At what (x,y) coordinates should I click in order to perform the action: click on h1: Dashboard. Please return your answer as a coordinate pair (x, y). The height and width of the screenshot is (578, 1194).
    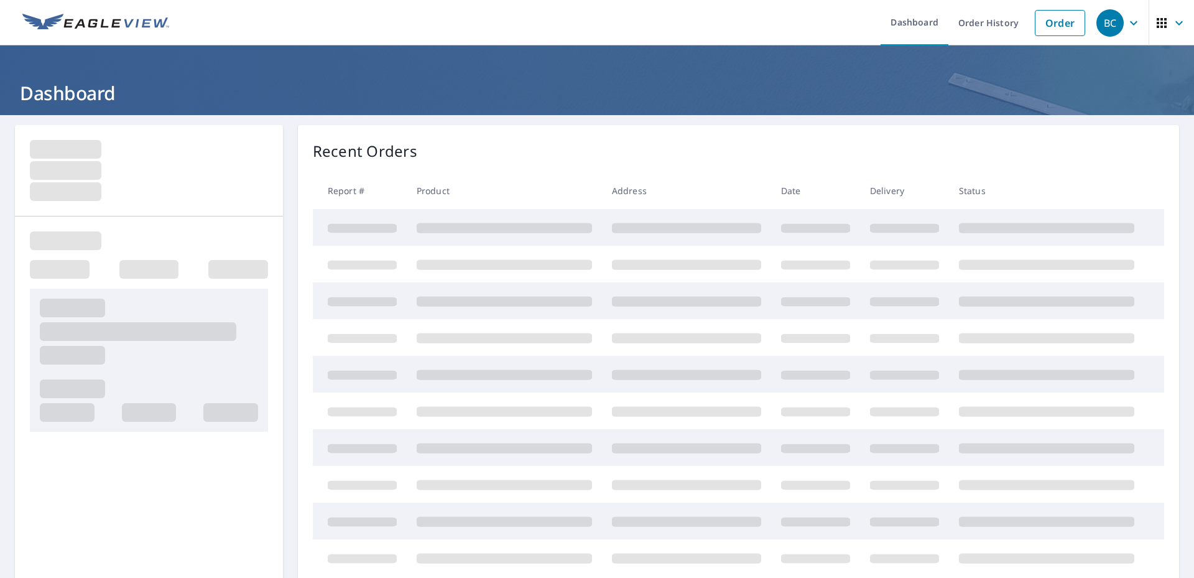
    Looking at the image, I should click on (597, 93).